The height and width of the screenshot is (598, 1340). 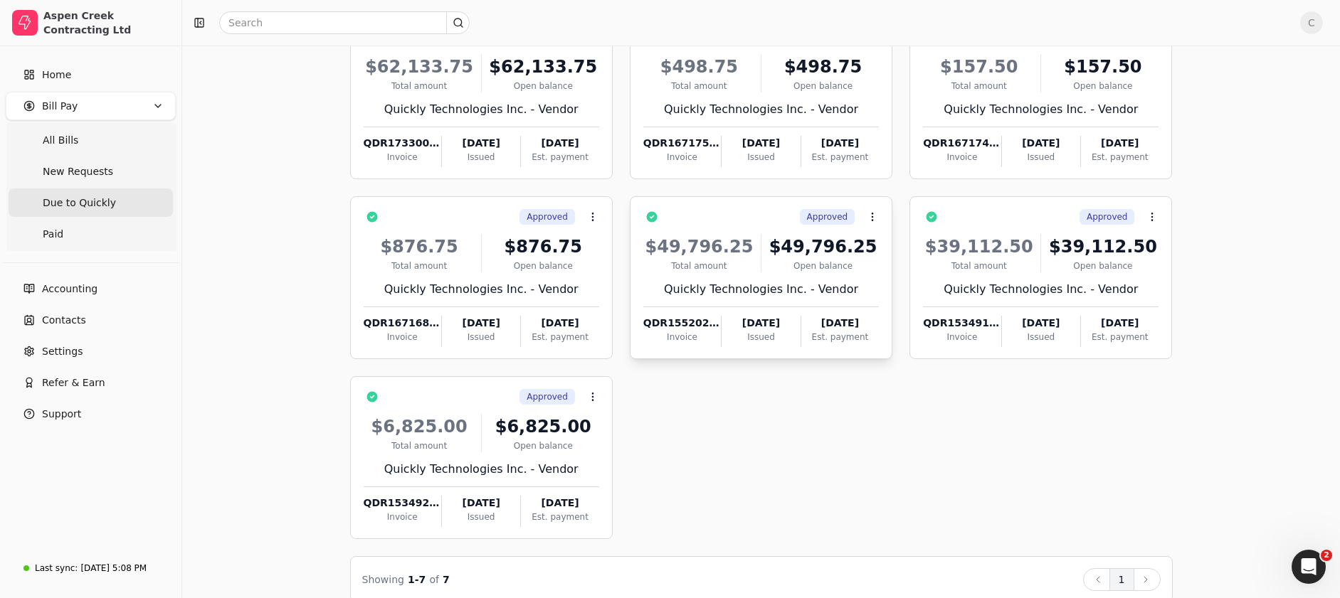 What do you see at coordinates (1326, 556) in the screenshot?
I see `span: 2` at bounding box center [1326, 556].